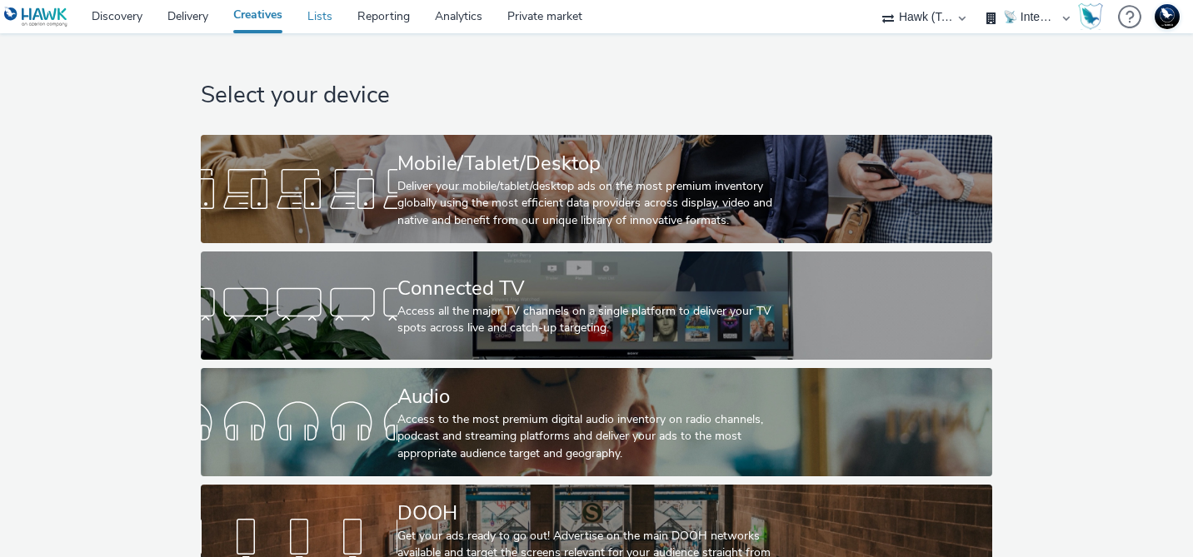 The image size is (1193, 557). I want to click on div: Deliver your mobile/tablet/desktop ads on the most premium inventory globally using the most effi..., so click(593, 203).